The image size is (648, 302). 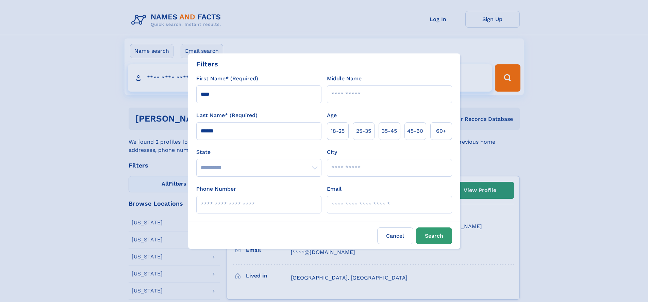 What do you see at coordinates (332, 115) in the screenshot?
I see `label: Age` at bounding box center [332, 115].